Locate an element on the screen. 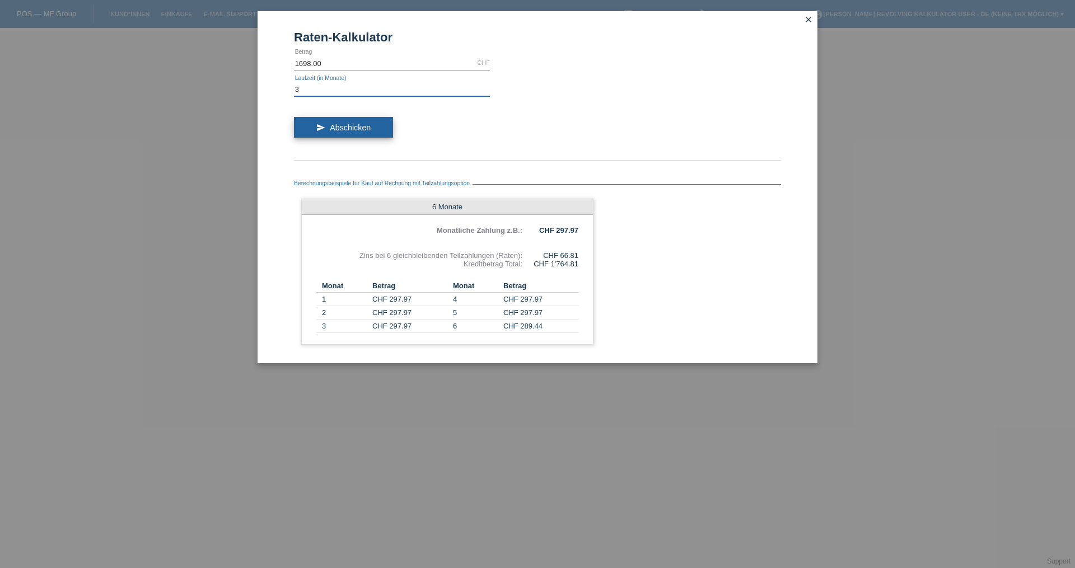  div: CHF is located at coordinates (483, 63).